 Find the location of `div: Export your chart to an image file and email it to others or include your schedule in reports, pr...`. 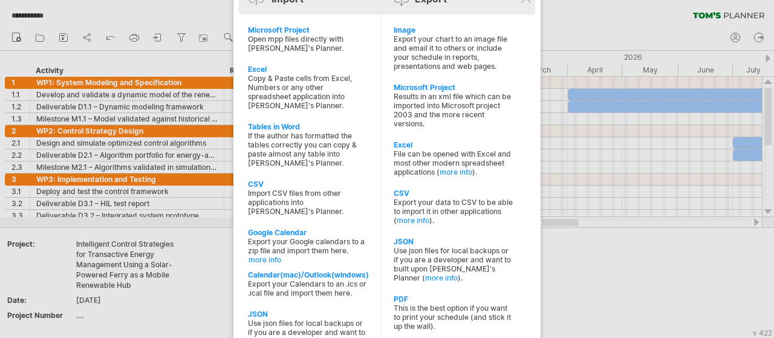

div: Export your chart to an image file and email it to others or include your schedule in reports, pr... is located at coordinates (453, 53).